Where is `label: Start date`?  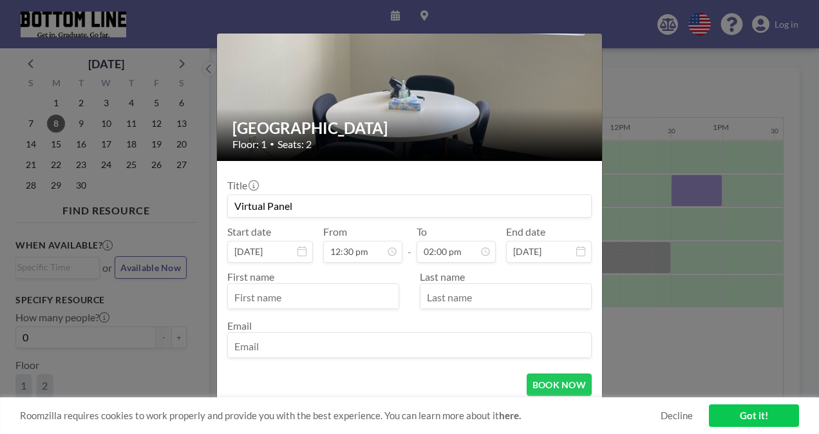
label: Start date is located at coordinates (249, 232).